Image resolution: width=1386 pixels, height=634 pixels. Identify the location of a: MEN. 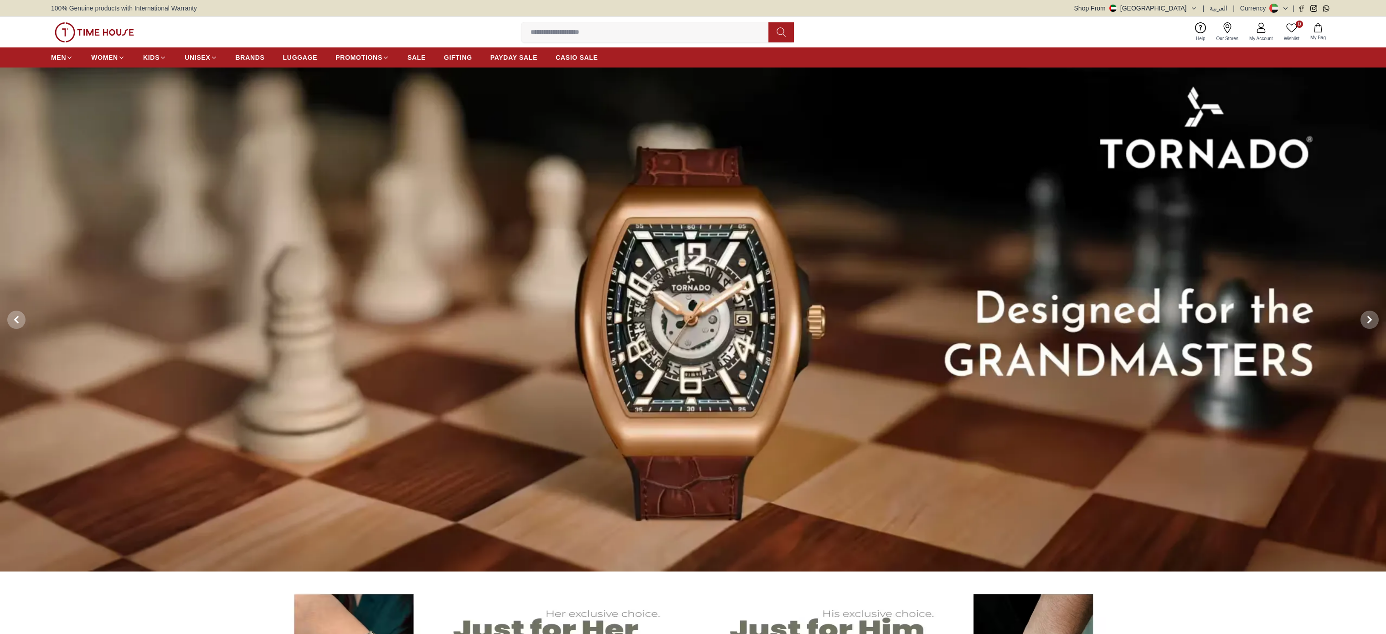
(62, 57).